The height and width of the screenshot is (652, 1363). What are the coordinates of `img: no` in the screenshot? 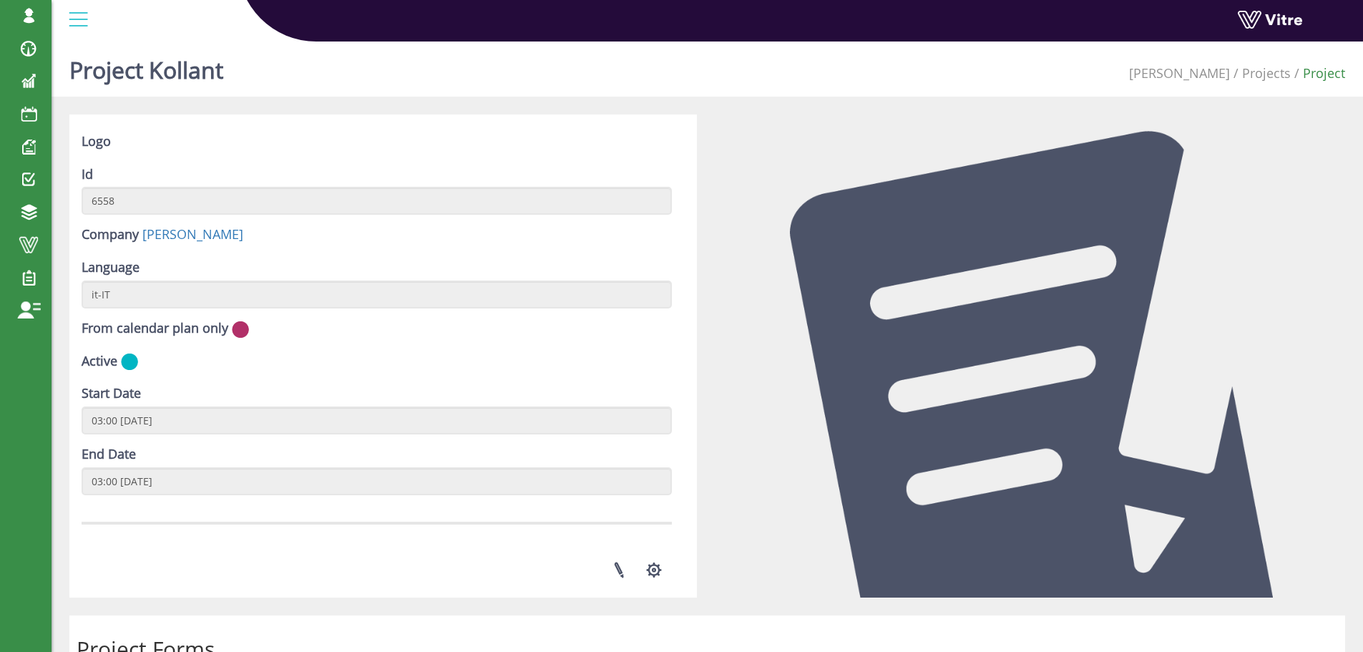 It's located at (240, 329).